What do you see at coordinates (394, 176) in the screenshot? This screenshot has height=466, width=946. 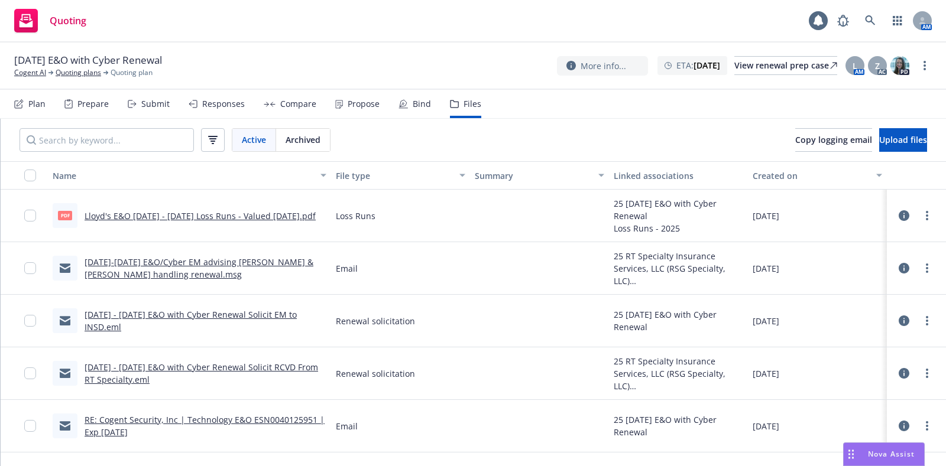 I see `div: File type` at bounding box center [394, 176].